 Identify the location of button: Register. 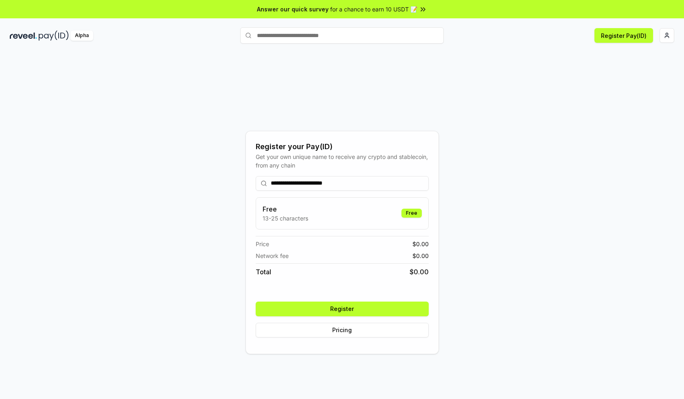
(342, 309).